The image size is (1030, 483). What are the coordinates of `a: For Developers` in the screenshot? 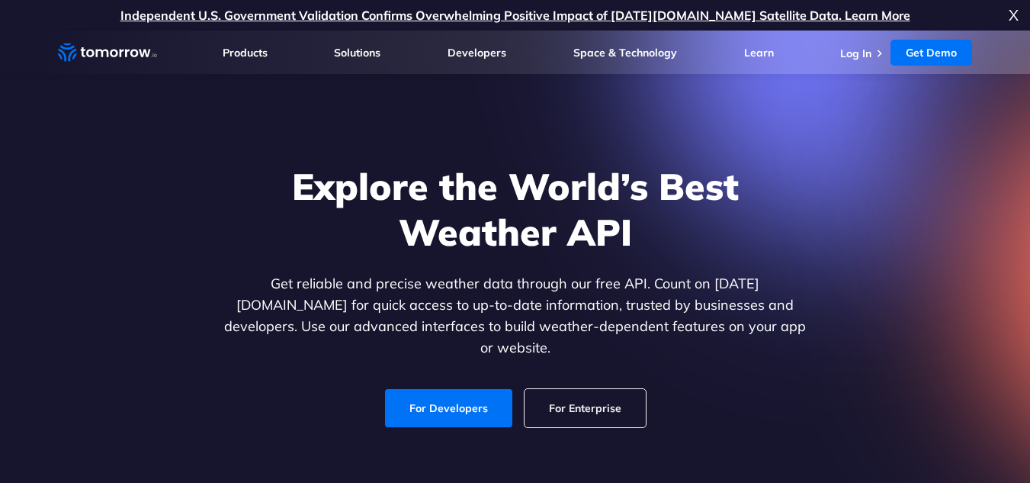 It's located at (448, 408).